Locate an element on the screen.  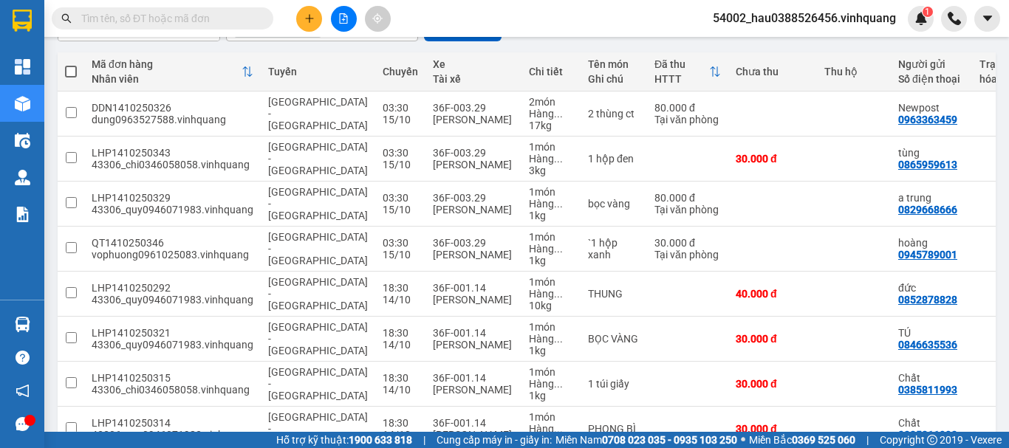
div: 2 món is located at coordinates (551, 102).